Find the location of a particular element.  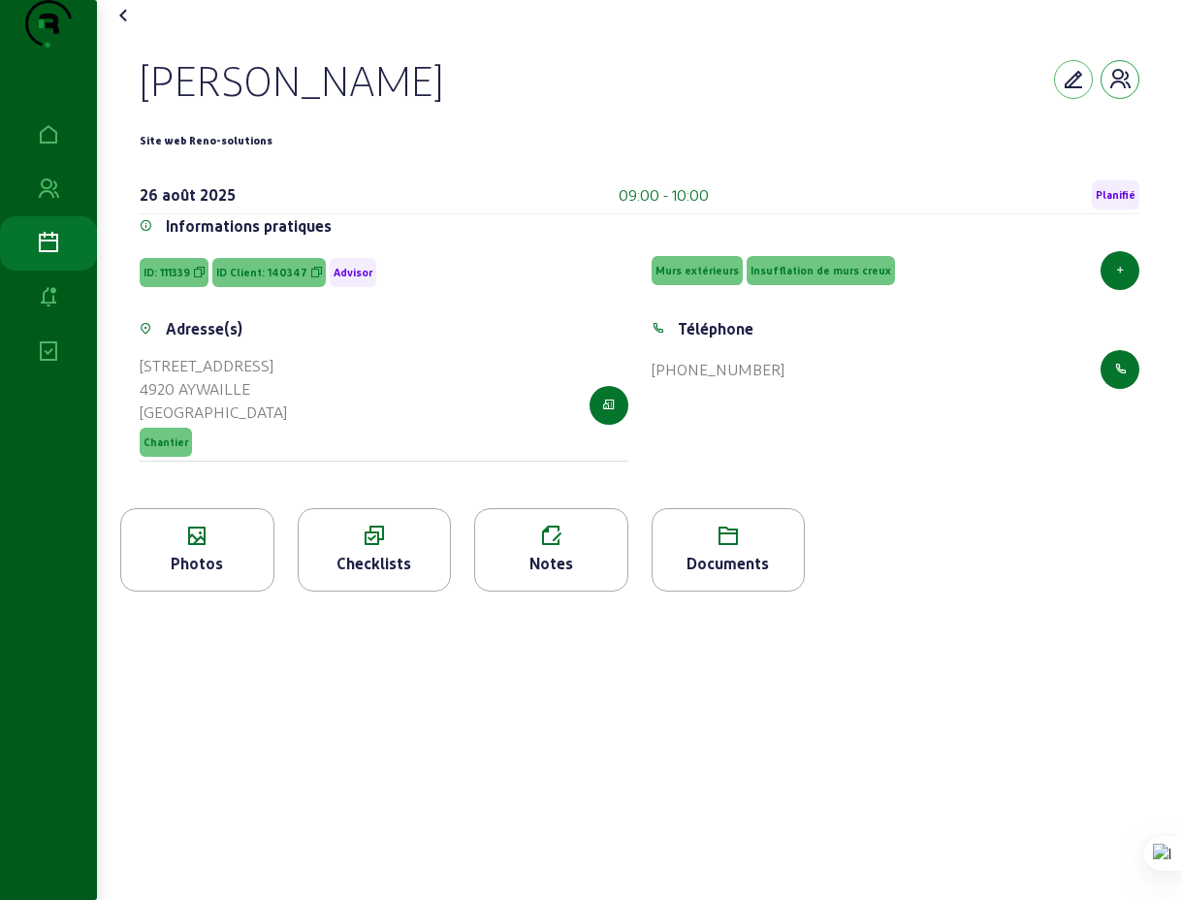

span: Advisor is located at coordinates (353, 272).